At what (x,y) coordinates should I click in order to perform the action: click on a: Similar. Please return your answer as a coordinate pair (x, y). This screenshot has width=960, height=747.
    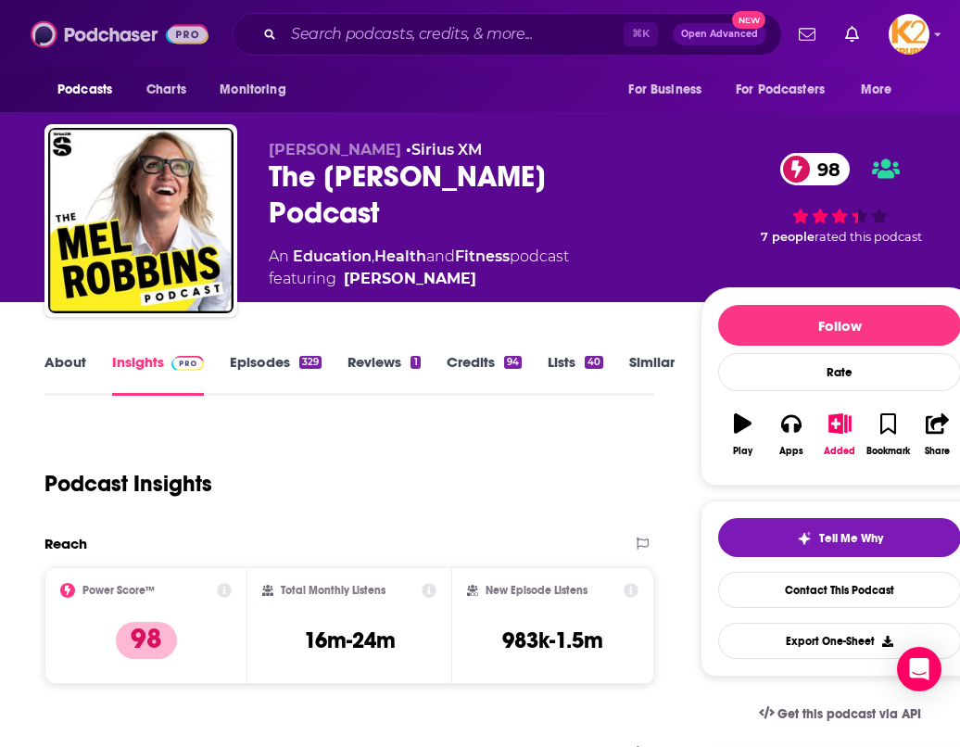
    Looking at the image, I should click on (651, 374).